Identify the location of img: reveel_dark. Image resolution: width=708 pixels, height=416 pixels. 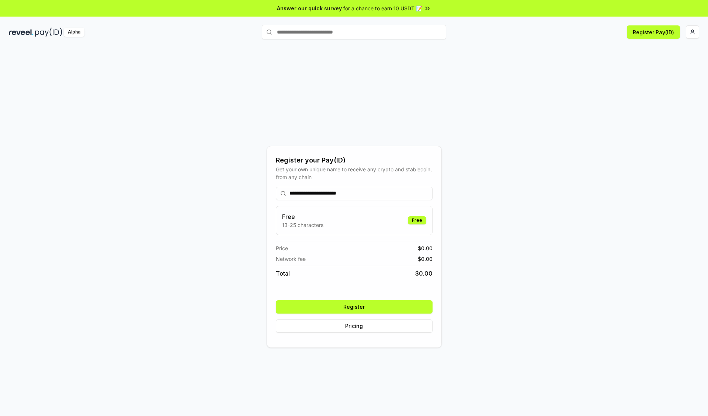
(21, 32).